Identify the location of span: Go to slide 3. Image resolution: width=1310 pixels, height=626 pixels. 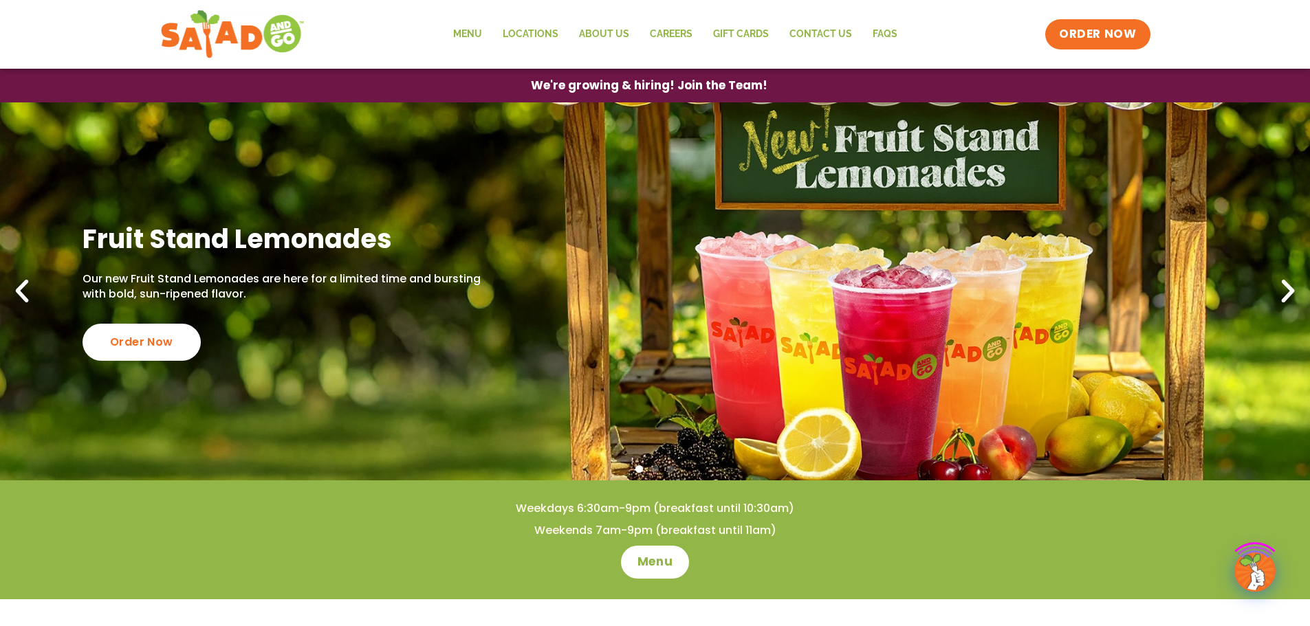
(670, 469).